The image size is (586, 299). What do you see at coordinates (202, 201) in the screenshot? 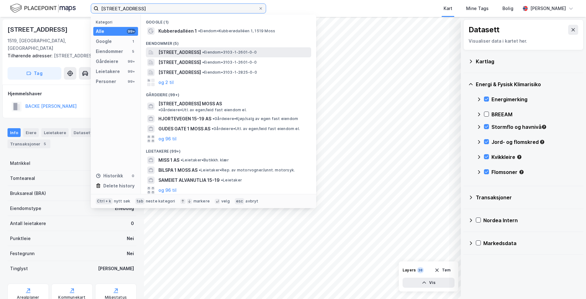
I see `div: markere` at bounding box center [202, 201].